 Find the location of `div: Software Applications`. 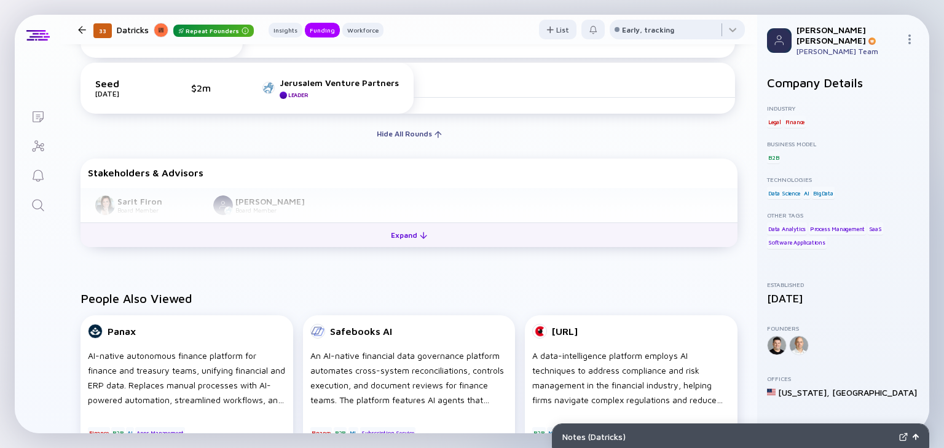

div: Software Applications is located at coordinates (797, 243).